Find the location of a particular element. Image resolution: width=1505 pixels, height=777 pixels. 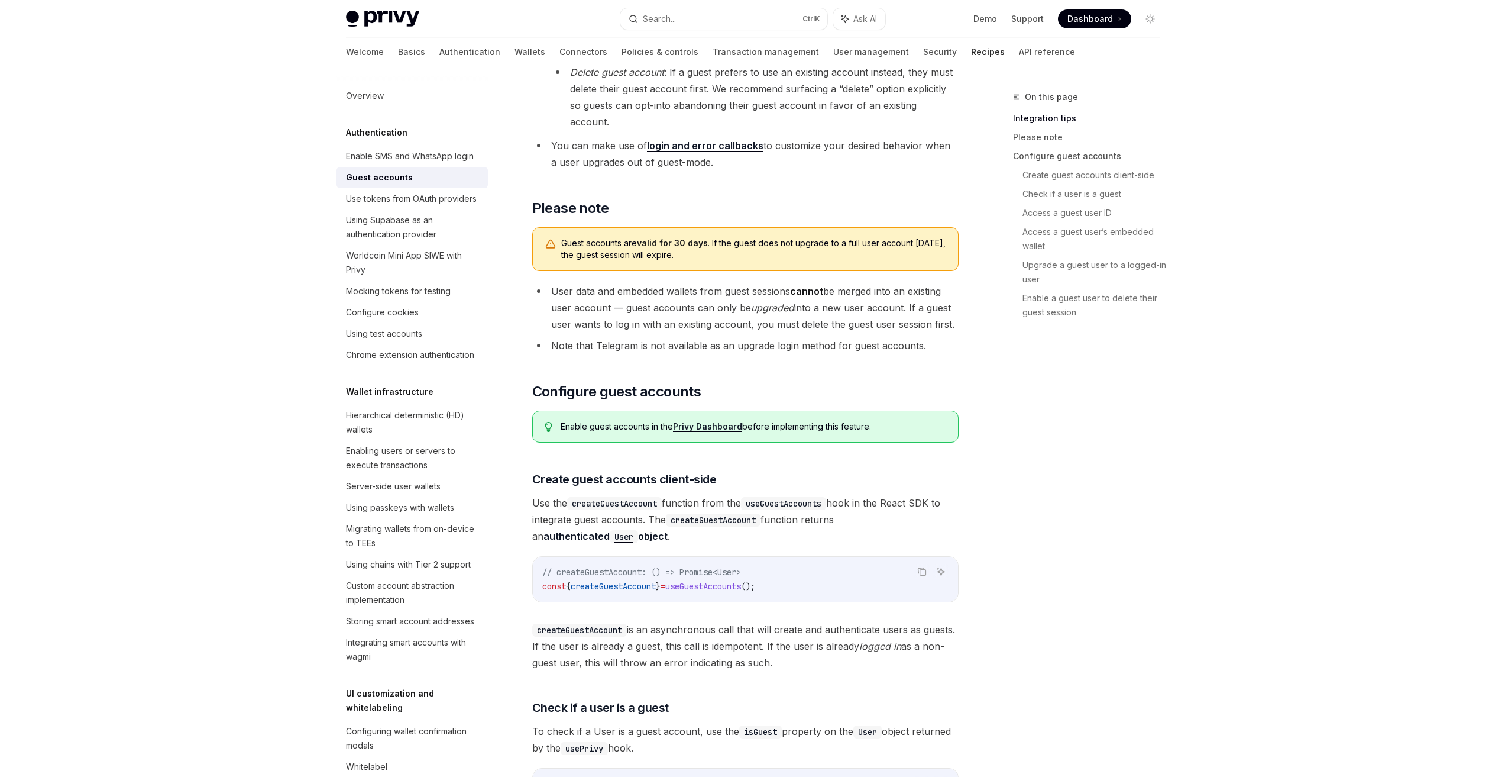

a: Configuring wallet confirmation modals is located at coordinates (412, 738).